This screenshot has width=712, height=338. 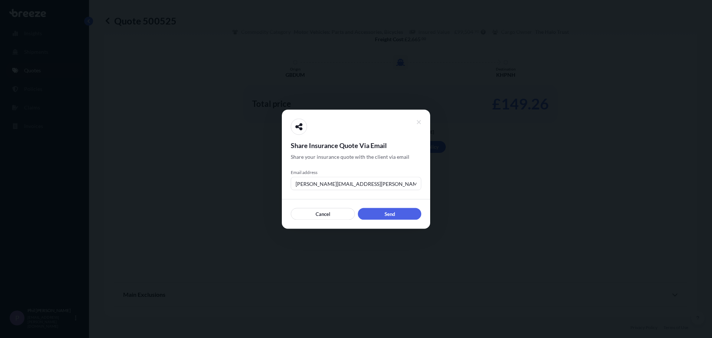 What do you see at coordinates (350, 157) in the screenshot?
I see `span: Share your insurance quote with the client via email` at bounding box center [350, 157].